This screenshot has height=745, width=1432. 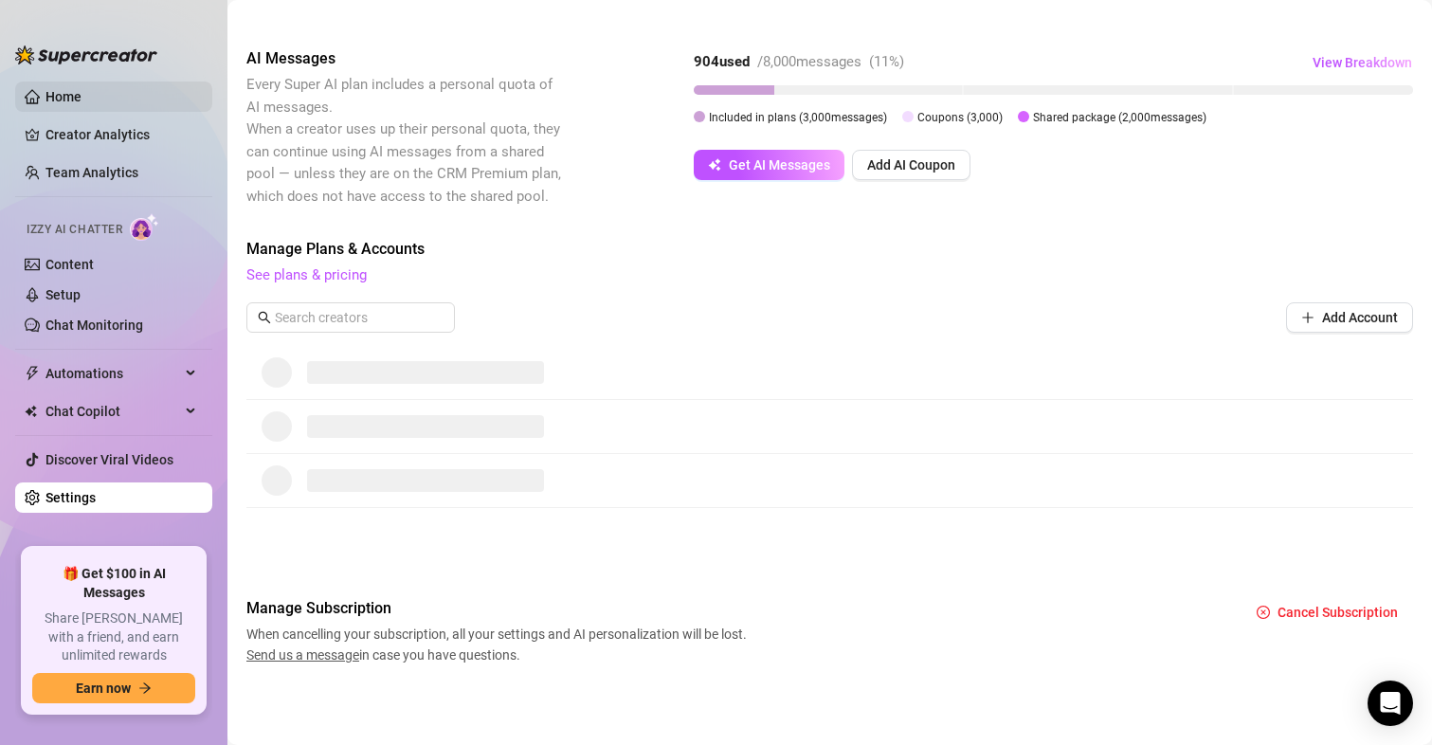 What do you see at coordinates (63, 97) in the screenshot?
I see `a: Home` at bounding box center [63, 97].